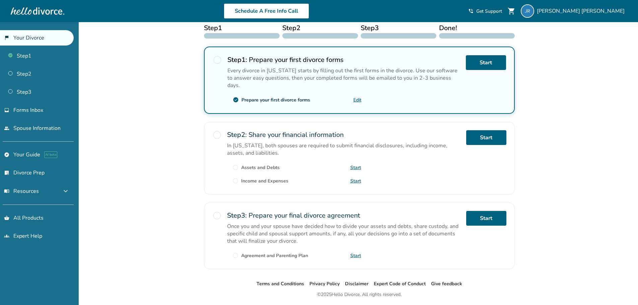 The width and height of the screenshot is (638, 305). What do you see at coordinates (51, 155) in the screenshot?
I see `span: AI beta` at bounding box center [51, 155].